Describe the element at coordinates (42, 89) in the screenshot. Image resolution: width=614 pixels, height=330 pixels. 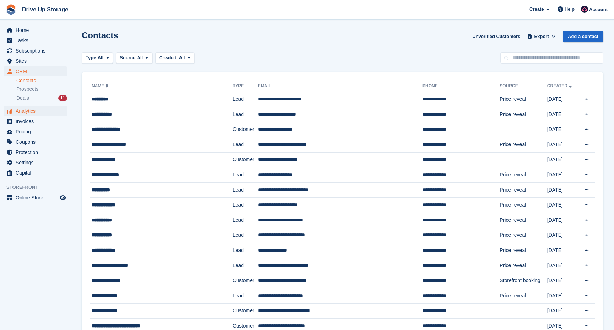
I see `a: Prospects` at that location.